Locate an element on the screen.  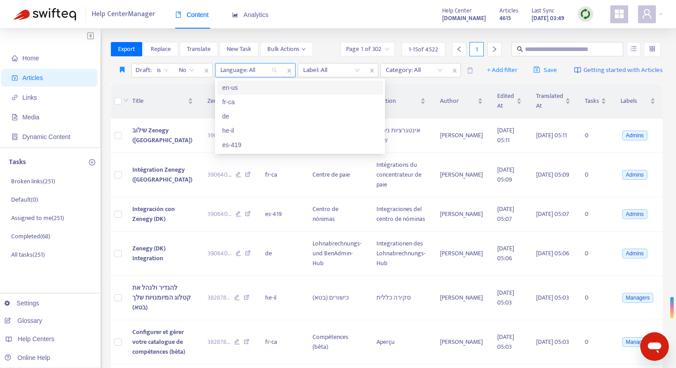
span: Bulk Actions is located at coordinates (286, 49).